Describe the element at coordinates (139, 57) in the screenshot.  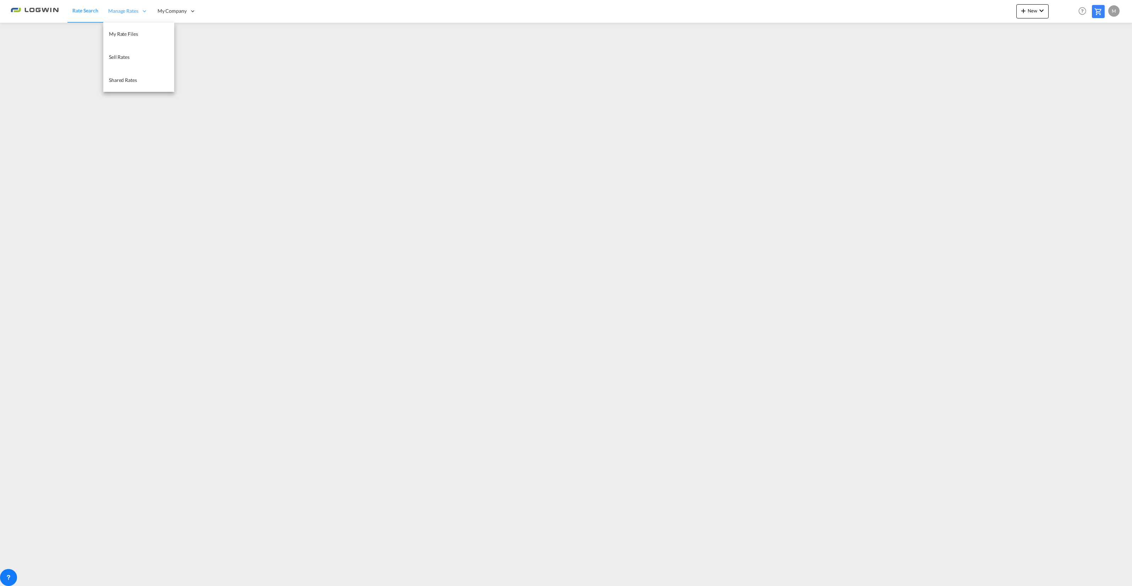
I see `a: Sell Rates` at that location.